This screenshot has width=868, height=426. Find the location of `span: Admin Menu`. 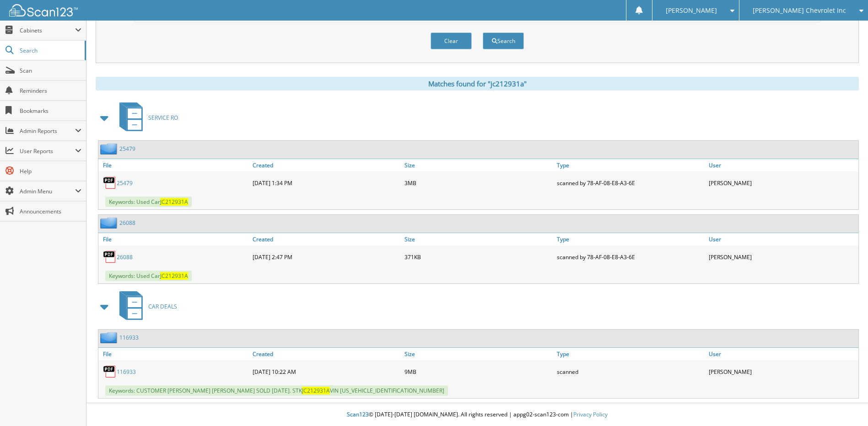

span: Admin Menu is located at coordinates (47, 191).